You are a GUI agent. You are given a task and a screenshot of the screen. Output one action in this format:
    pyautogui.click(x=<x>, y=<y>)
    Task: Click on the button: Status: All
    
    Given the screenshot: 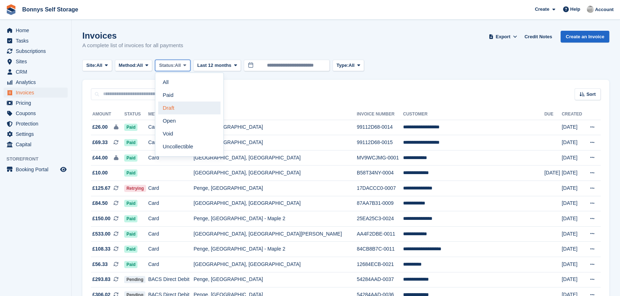 What is the action you would take?
    pyautogui.click(x=173, y=65)
    